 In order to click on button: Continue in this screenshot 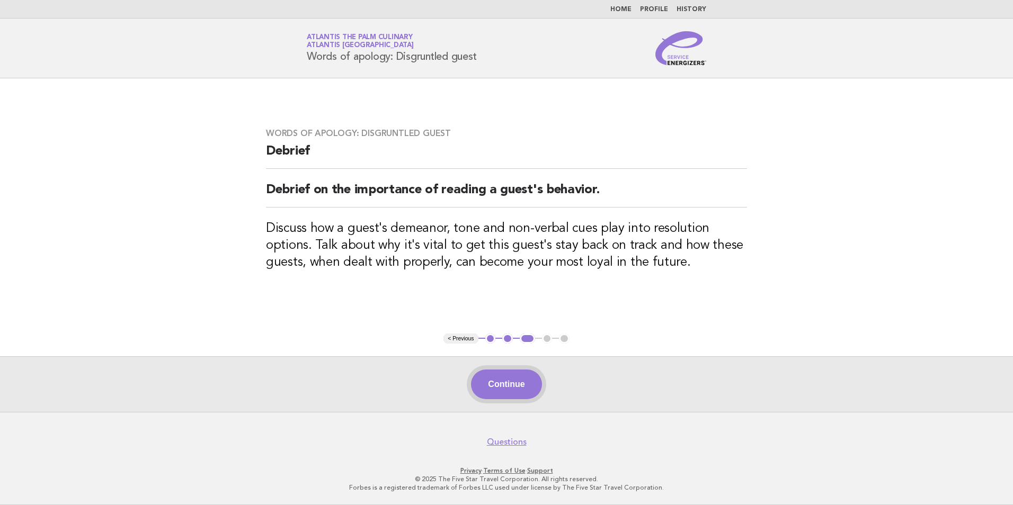, I will do `click(506, 385)`.